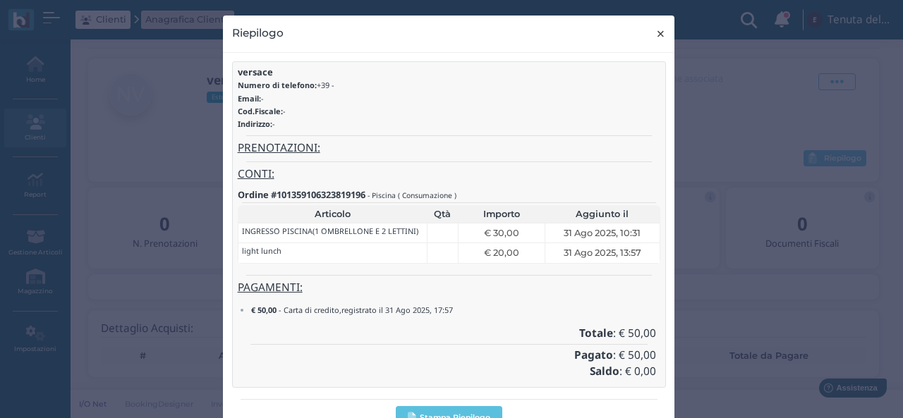  What do you see at coordinates (255, 123) in the screenshot?
I see `b: Indirizzo:` at bounding box center [255, 123].